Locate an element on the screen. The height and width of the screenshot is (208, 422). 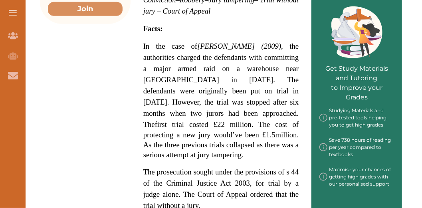
strong: Facts: is located at coordinates (153, 28).